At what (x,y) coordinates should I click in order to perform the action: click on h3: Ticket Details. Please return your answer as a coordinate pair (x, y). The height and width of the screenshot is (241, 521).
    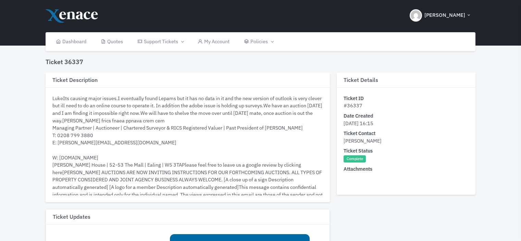
    Looking at the image, I should click on (406, 80).